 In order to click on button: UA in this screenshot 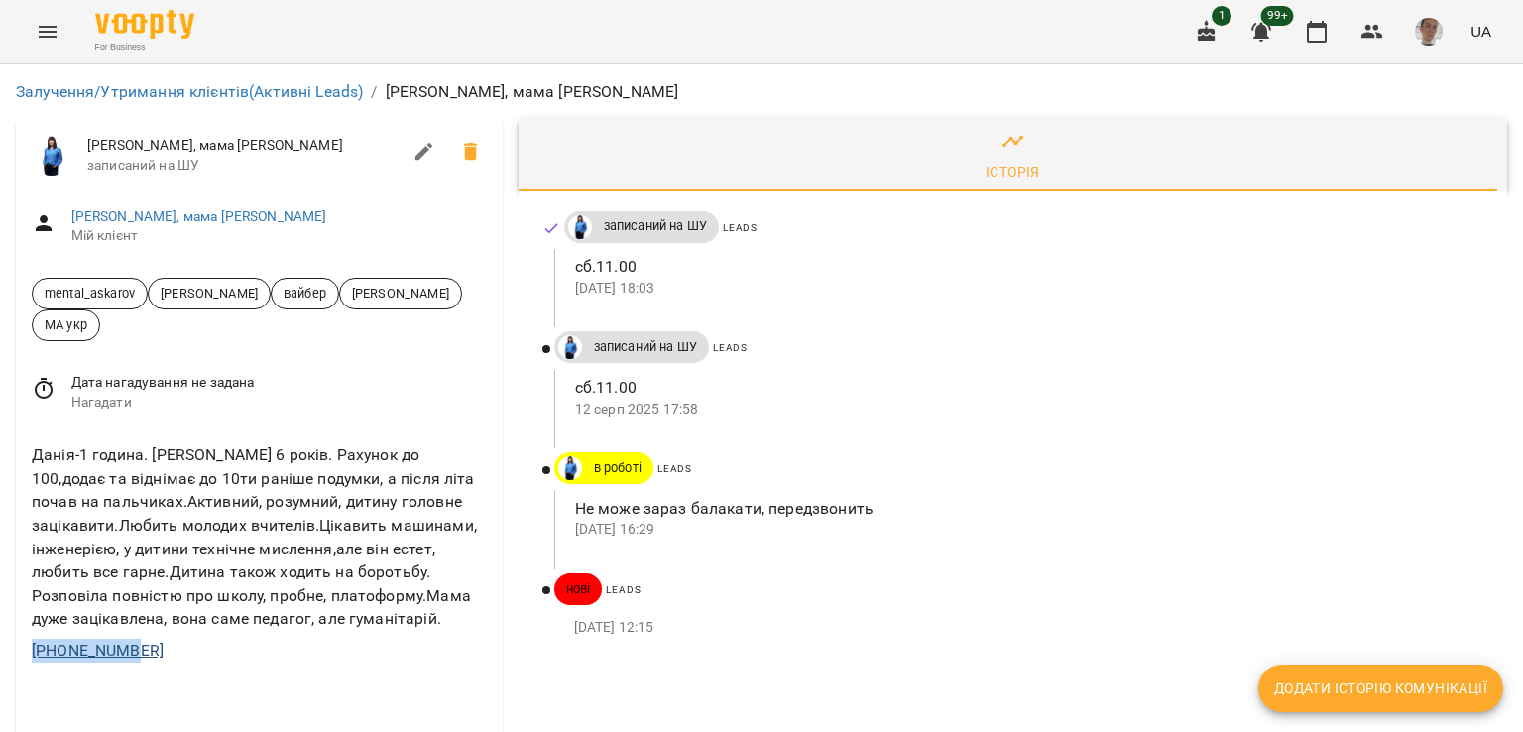, I will do `click(1480, 31)`.